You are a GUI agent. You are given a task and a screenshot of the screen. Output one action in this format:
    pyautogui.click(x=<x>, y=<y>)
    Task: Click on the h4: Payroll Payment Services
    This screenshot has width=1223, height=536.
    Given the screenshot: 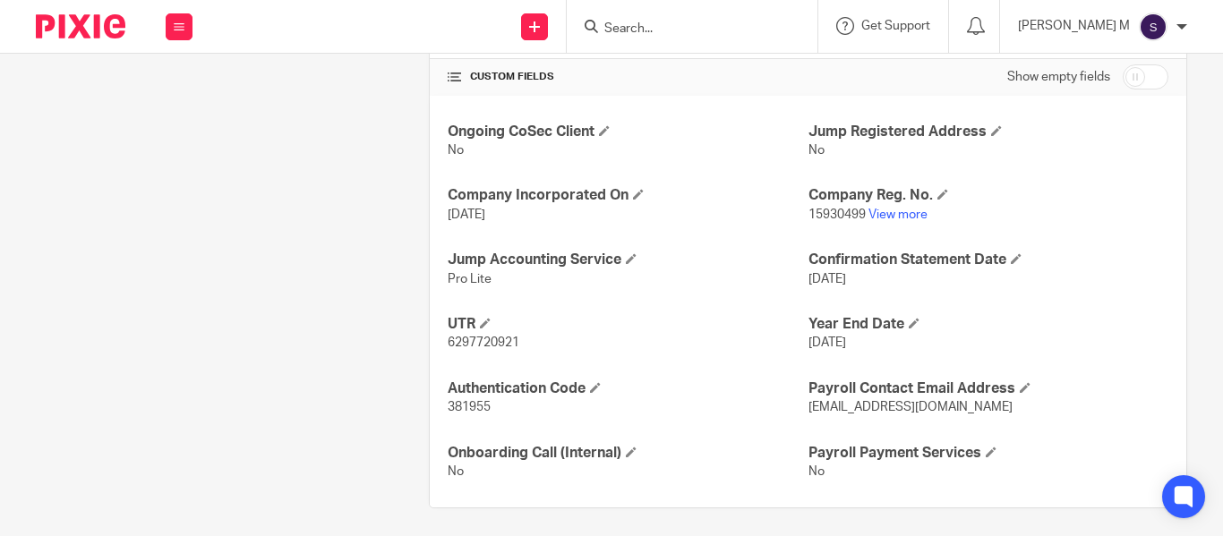 What is the action you would take?
    pyautogui.click(x=989, y=453)
    